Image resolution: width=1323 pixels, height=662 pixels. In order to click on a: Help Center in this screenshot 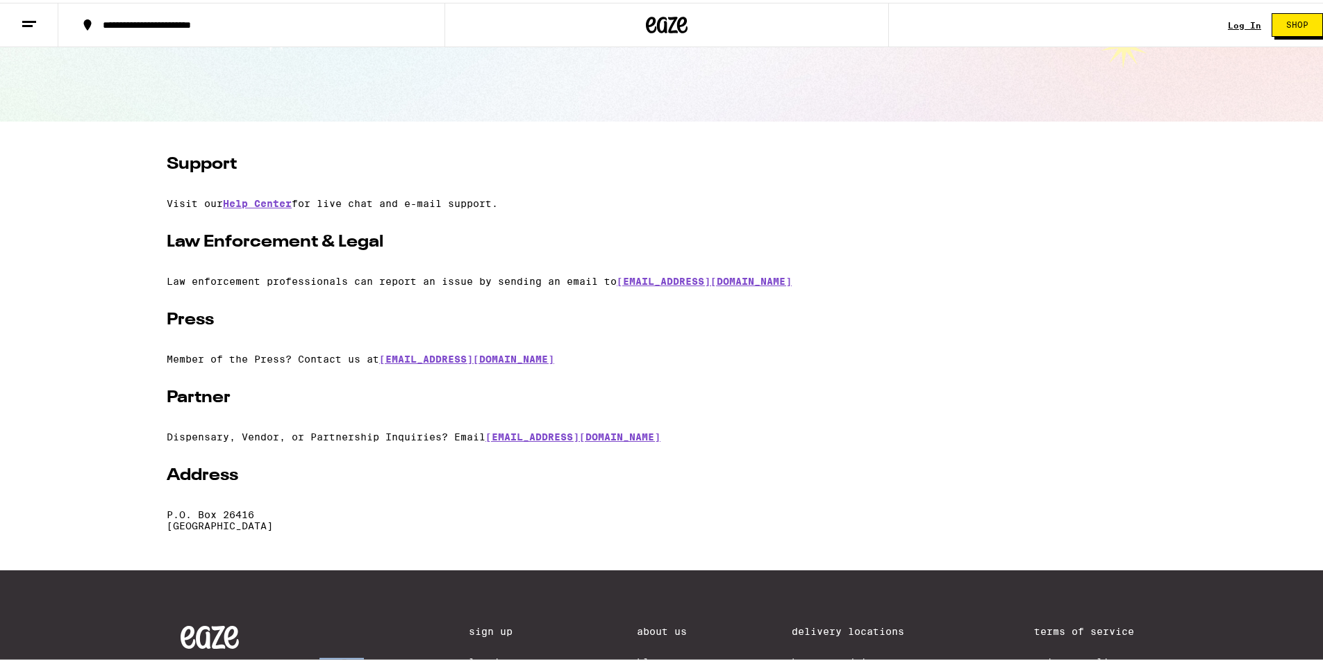, I will do `click(257, 201)`.